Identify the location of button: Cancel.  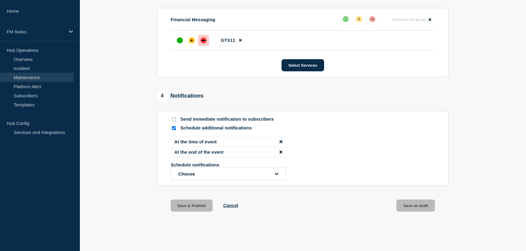
(230, 205).